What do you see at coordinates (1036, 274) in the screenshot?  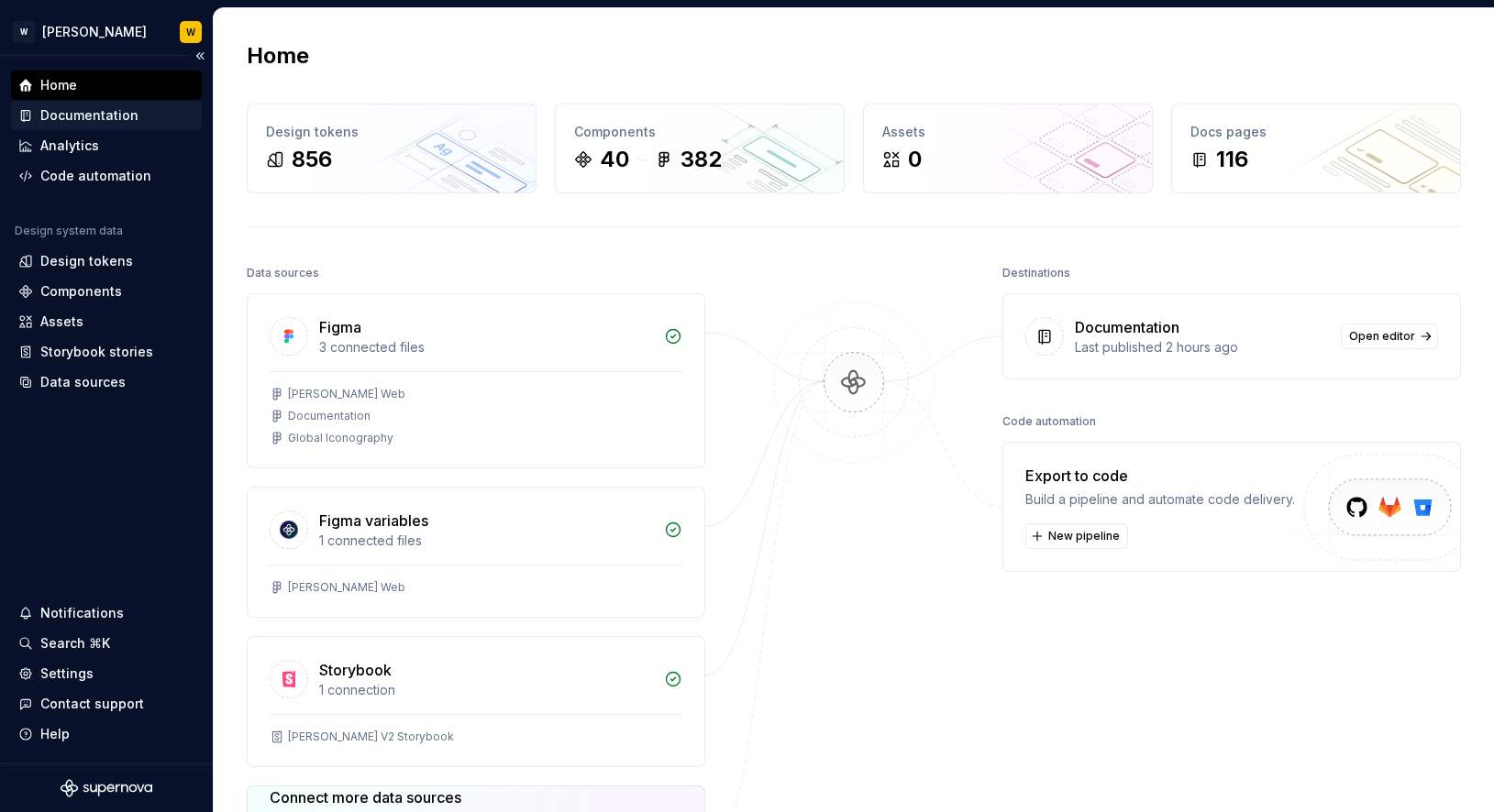 I see `div: Destinations` at bounding box center [1036, 274].